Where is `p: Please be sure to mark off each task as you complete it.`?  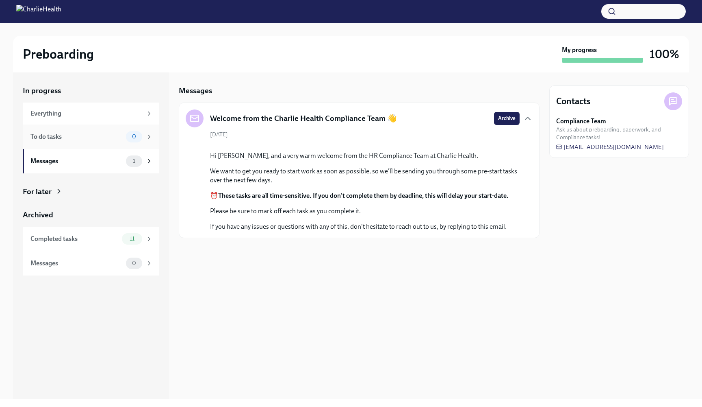
p: Please be sure to mark off each task as you complete it. is located at coordinates (365, 211).